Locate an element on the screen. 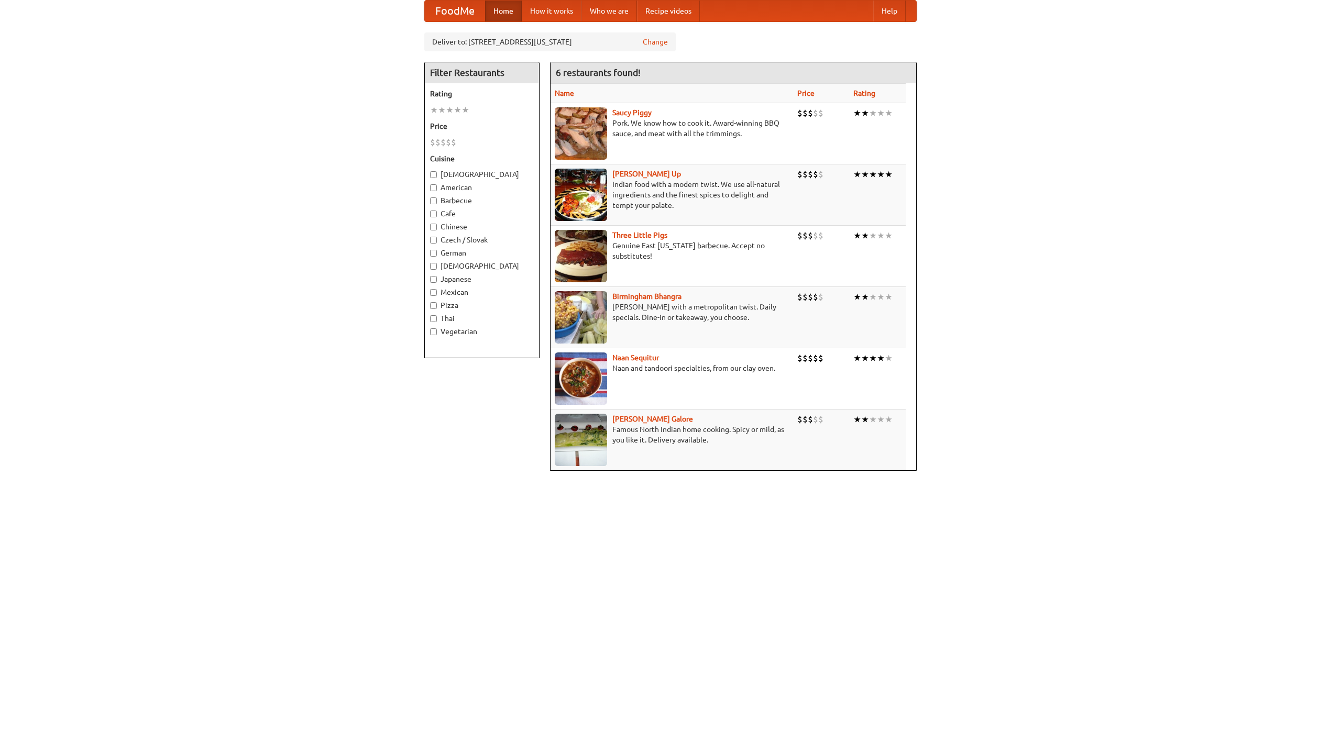  label: Japanese is located at coordinates (482, 279).